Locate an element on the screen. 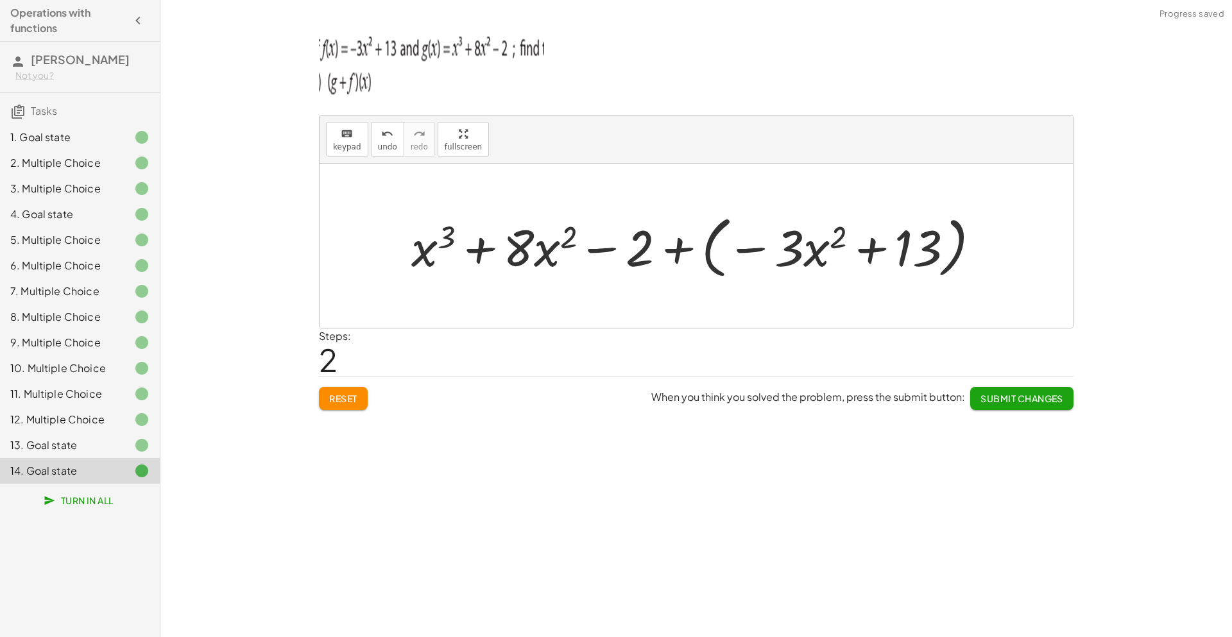 The width and height of the screenshot is (1232, 637). span: fullscreen is located at coordinates (463, 147).